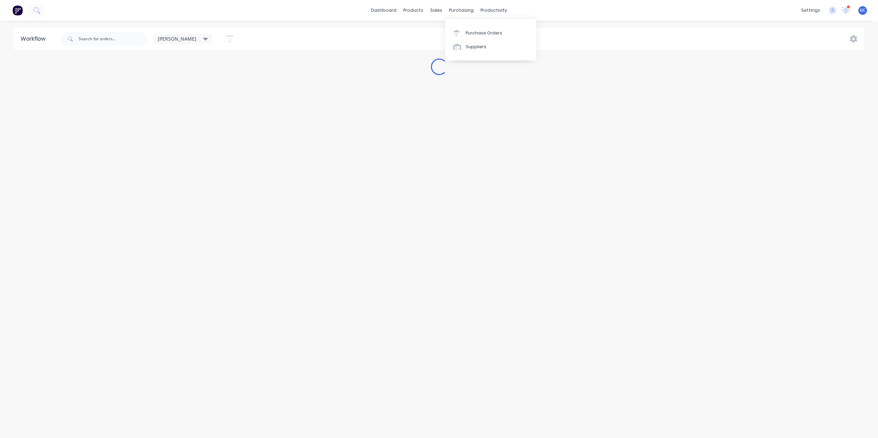 The image size is (878, 438). Describe the element at coordinates (491, 47) in the screenshot. I see `a: Suppliers` at that location.